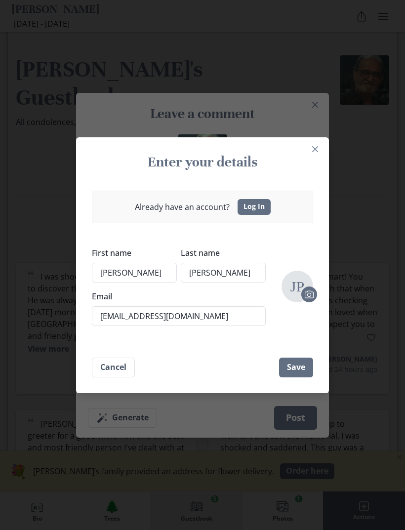  I want to click on button: Save, so click(296, 367).